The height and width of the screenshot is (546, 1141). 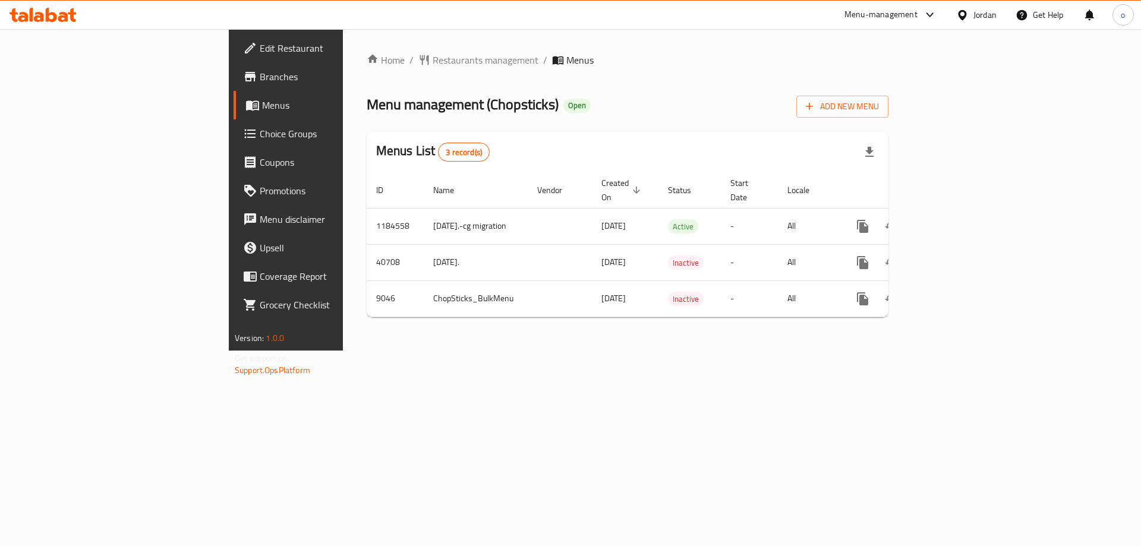 I want to click on td: ChopSticks_BulkMenu, so click(x=475, y=298).